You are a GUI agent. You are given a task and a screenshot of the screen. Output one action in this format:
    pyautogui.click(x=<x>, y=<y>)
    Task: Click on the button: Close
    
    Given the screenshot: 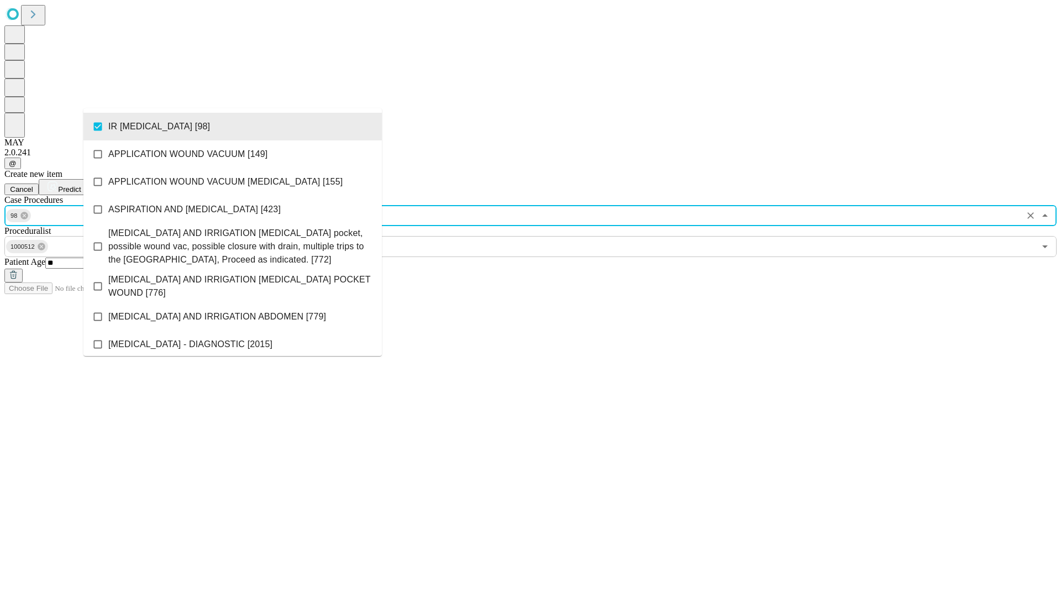 What is the action you would take?
    pyautogui.click(x=1045, y=215)
    